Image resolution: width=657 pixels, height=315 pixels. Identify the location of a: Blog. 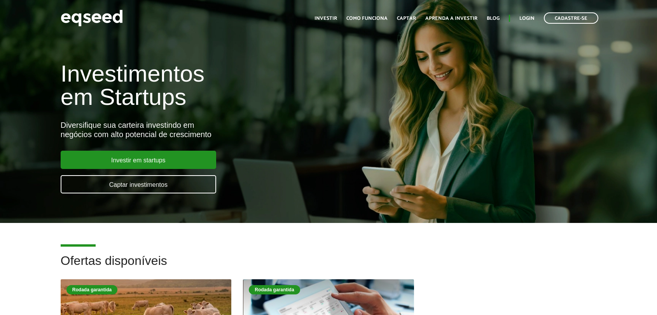
(493, 18).